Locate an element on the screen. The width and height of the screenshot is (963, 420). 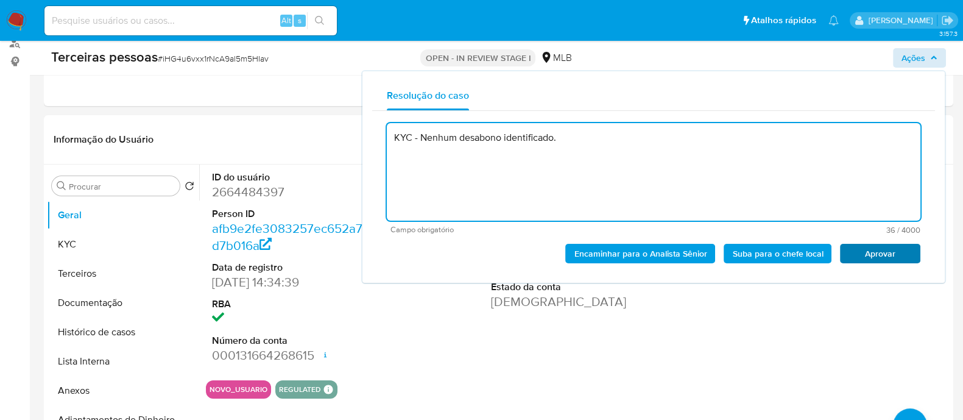
dt: Data de registro is located at coordinates (299, 267).